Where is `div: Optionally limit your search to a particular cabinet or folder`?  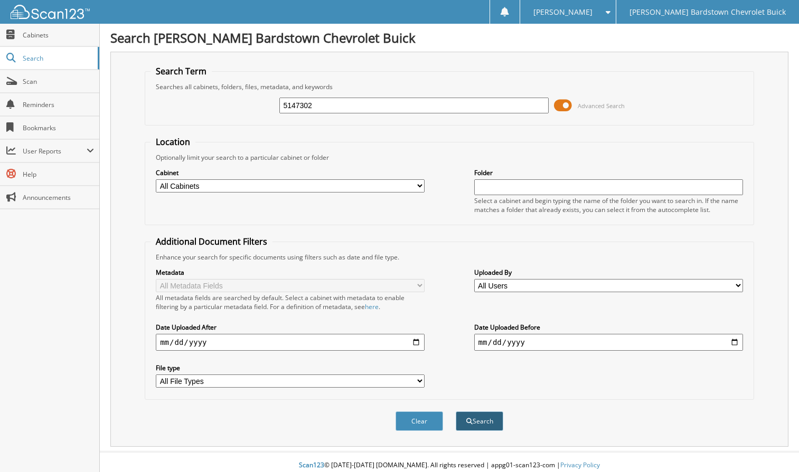 div: Optionally limit your search to a particular cabinet or folder is located at coordinates (449, 157).